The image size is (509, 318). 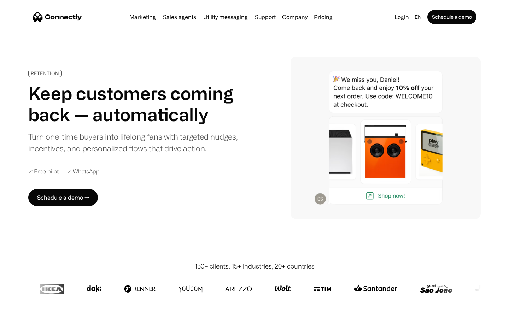 What do you see at coordinates (255, 266) in the screenshot?
I see `div: 150+ clients, 15+ industries, 20+ countries` at bounding box center [255, 266].